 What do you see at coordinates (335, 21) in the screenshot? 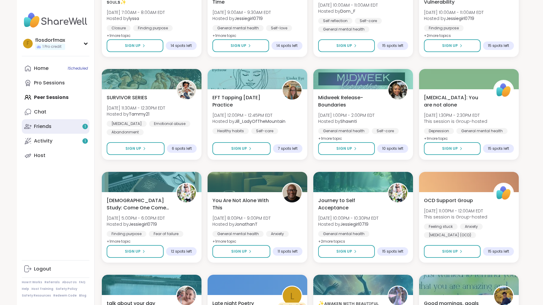
I see `div: Self reflection` at bounding box center [335, 21].